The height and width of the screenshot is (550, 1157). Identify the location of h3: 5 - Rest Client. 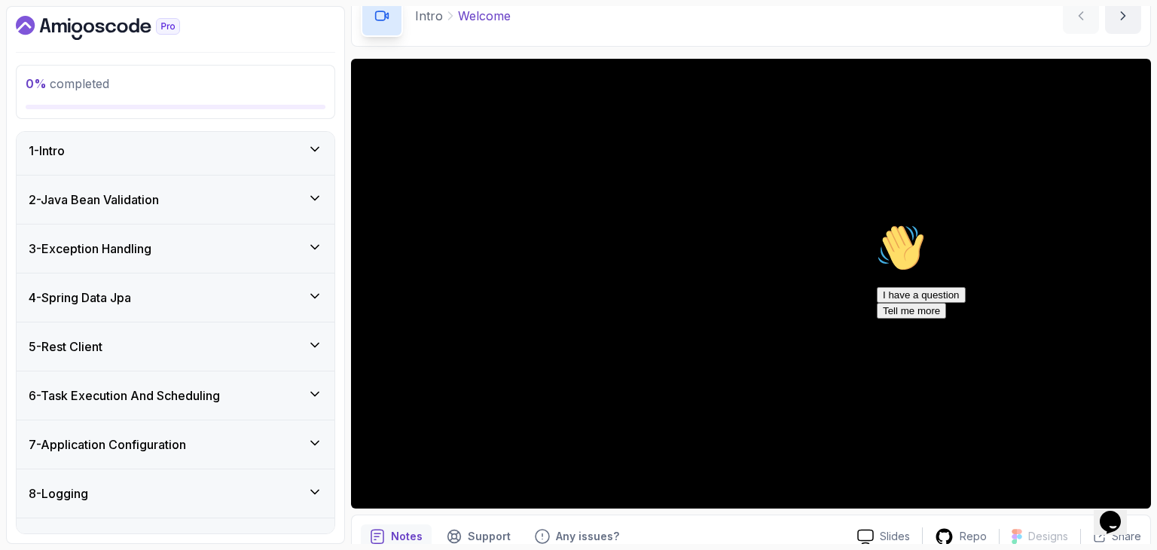
(66, 346).